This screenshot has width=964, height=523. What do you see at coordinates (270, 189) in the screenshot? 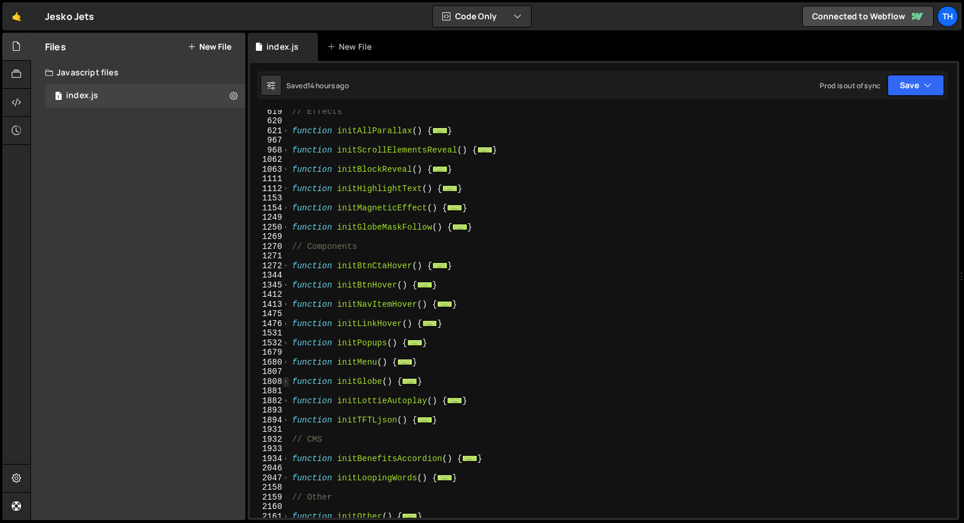
I see `div: 1112` at bounding box center [270, 189].